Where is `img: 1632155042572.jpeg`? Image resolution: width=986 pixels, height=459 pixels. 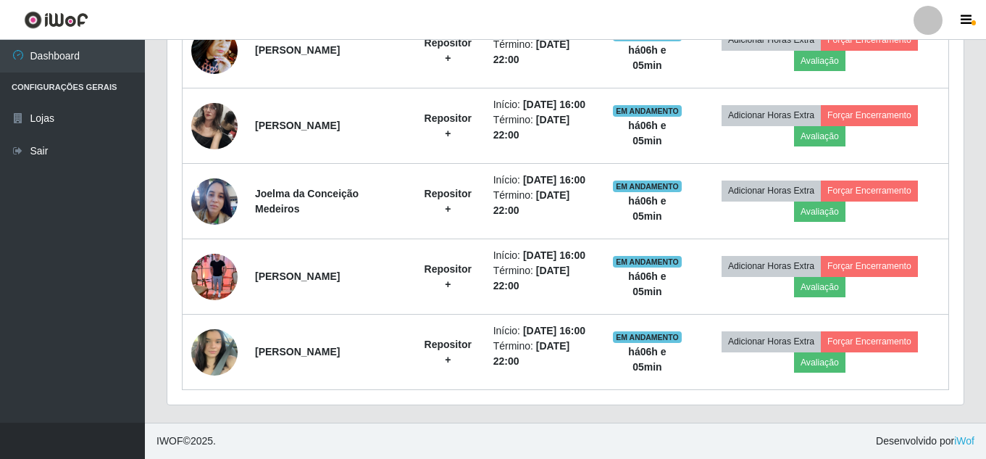 img: 1632155042572.jpeg is located at coordinates (215, 50).